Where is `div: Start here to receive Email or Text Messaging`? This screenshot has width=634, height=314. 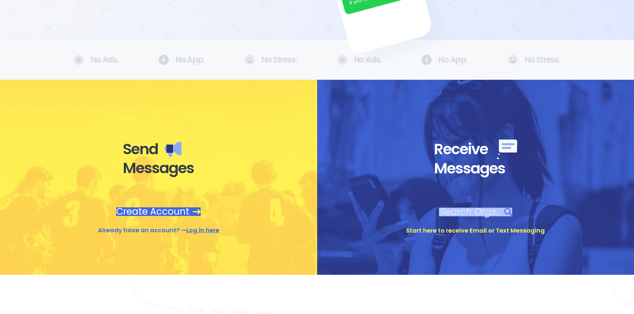
div: Start here to receive Email or Text Messaging is located at coordinates (475, 231).